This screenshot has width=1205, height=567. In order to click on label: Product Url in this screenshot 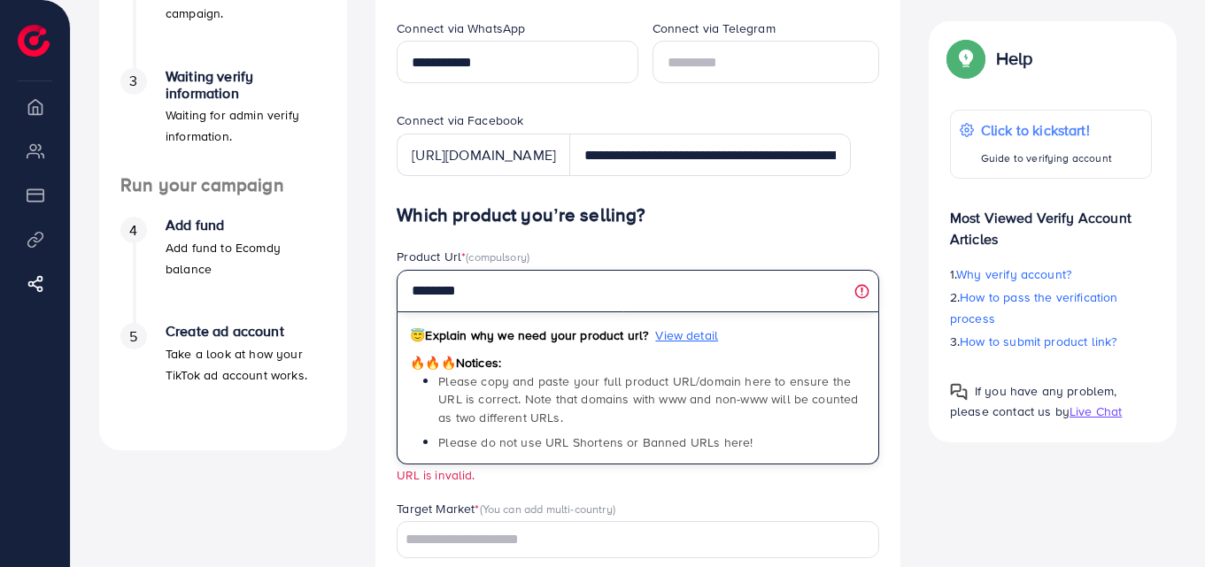, I will do `click(463, 257)`.